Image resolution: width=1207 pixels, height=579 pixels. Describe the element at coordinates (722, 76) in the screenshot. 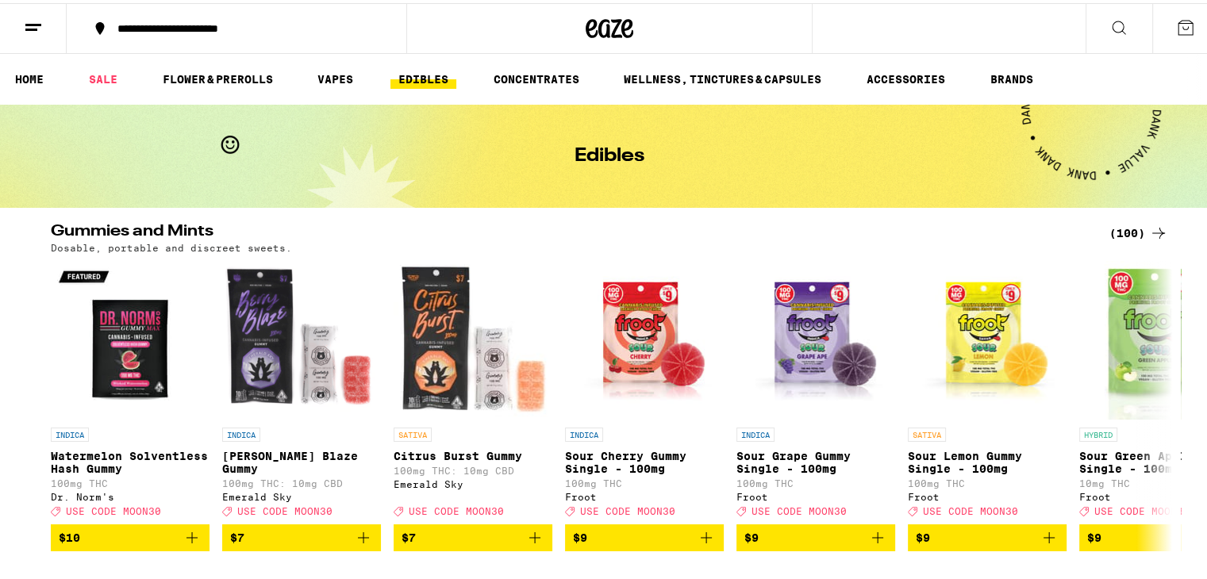

I see `a: WELLNESS, TINCTURES & CAPSULES` at that location.